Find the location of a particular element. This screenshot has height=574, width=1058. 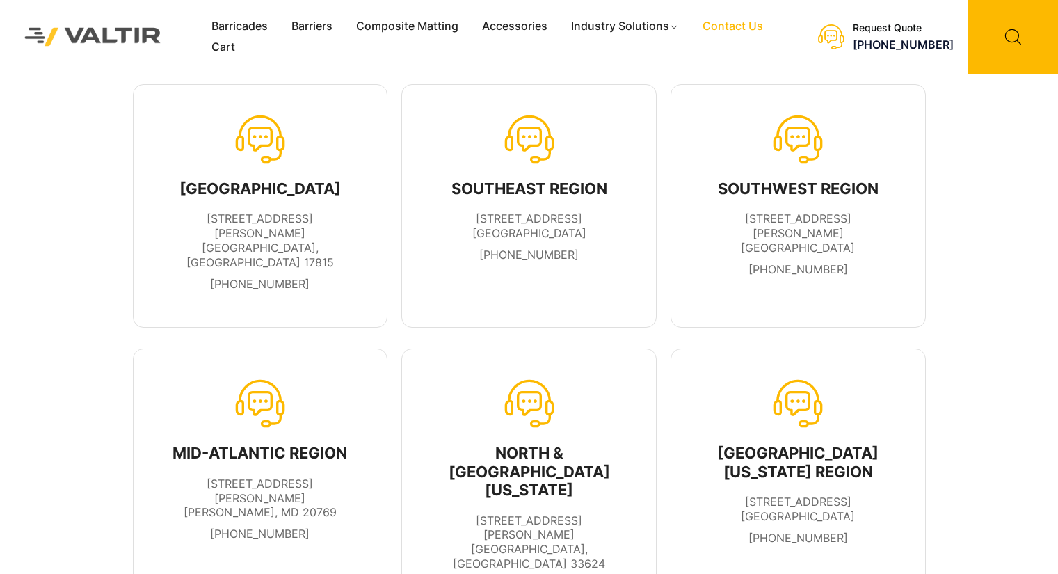

div: SOUTHEAST REGION is located at coordinates (529, 188).